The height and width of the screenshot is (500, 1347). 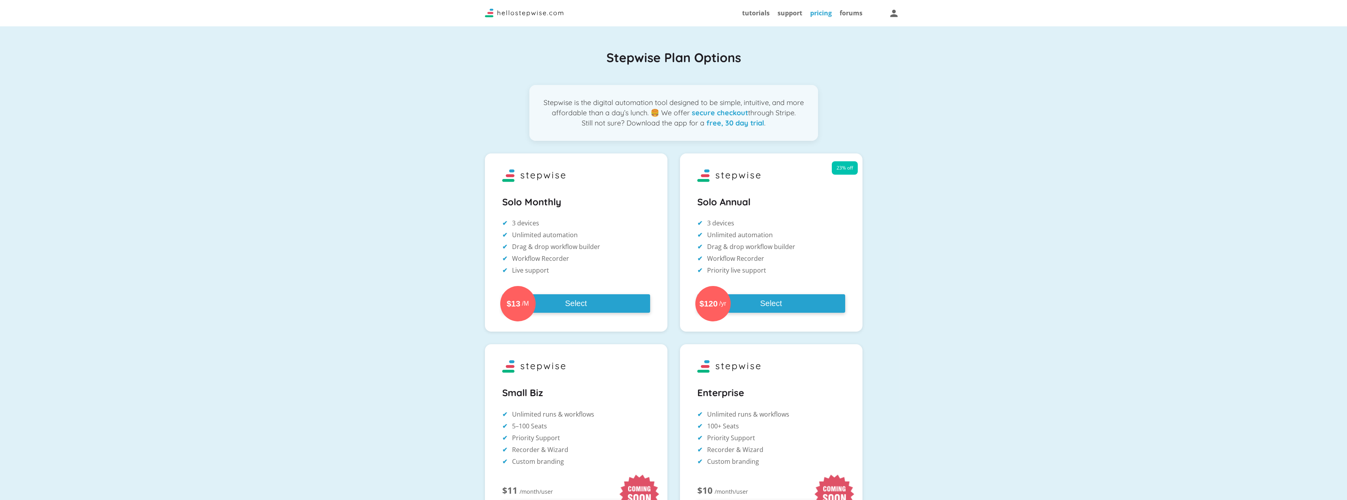 I want to click on span: $11, so click(x=510, y=491).